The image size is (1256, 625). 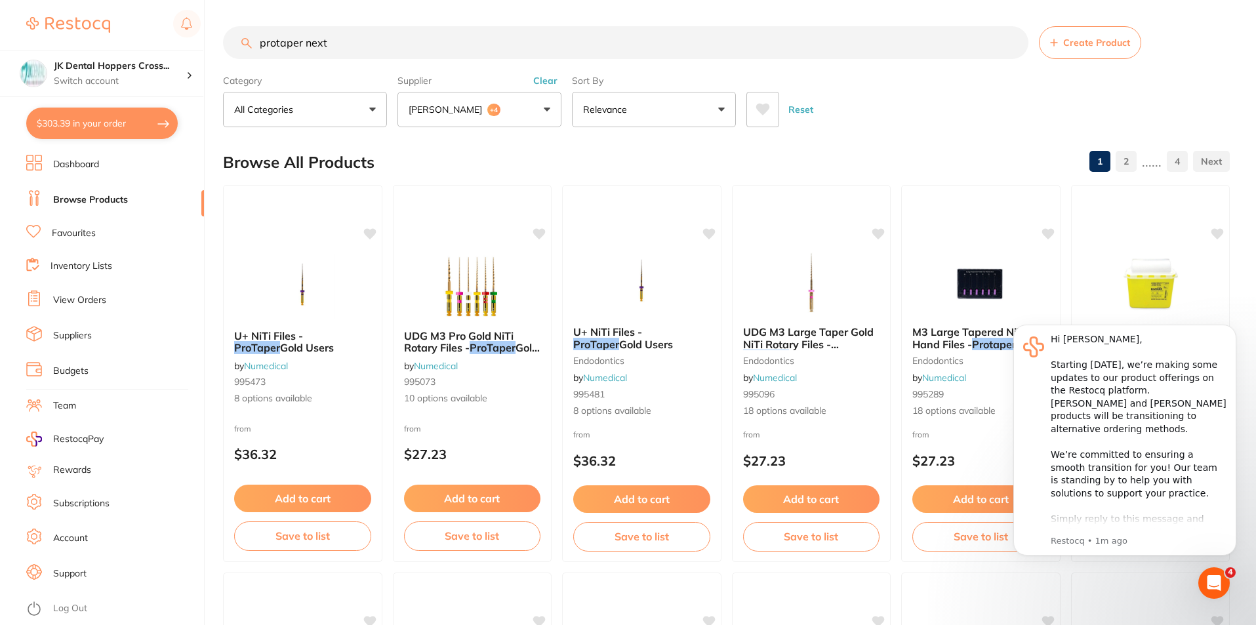 I want to click on p: Relevance, so click(x=607, y=110).